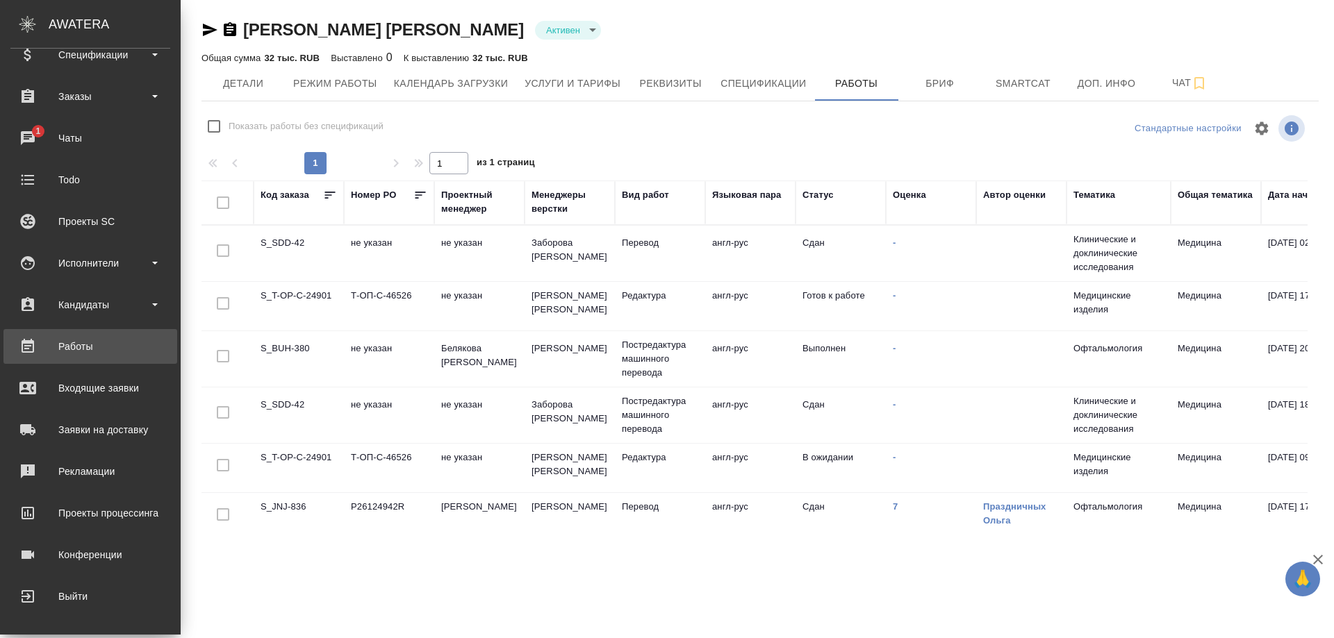  I want to click on td: S_JNJ-836, so click(299, 517).